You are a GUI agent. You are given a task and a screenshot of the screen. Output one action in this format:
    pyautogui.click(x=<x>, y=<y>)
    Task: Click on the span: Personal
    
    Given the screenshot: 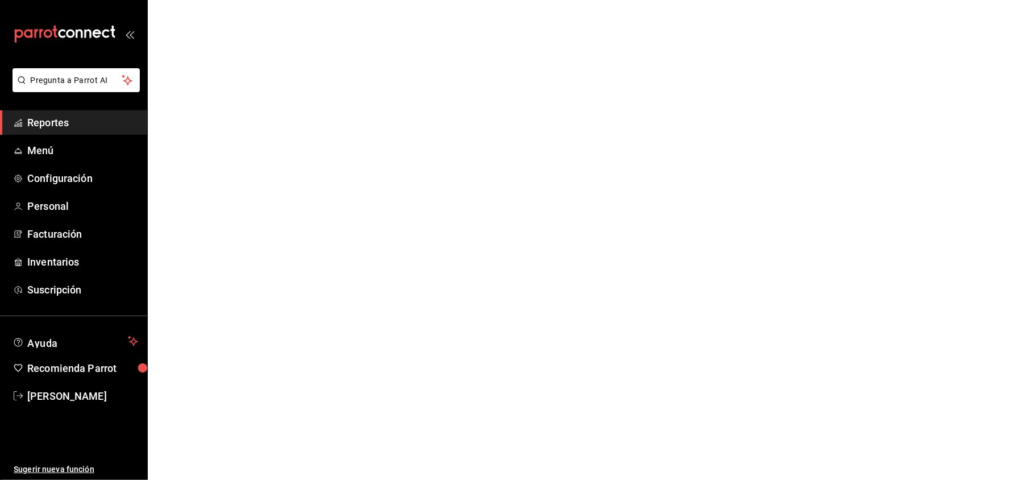 What is the action you would take?
    pyautogui.click(x=82, y=206)
    